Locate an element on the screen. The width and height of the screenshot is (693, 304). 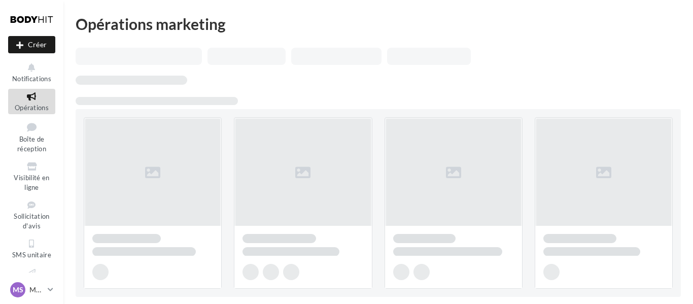
div: Nouvelle campagne is located at coordinates (31, 45).